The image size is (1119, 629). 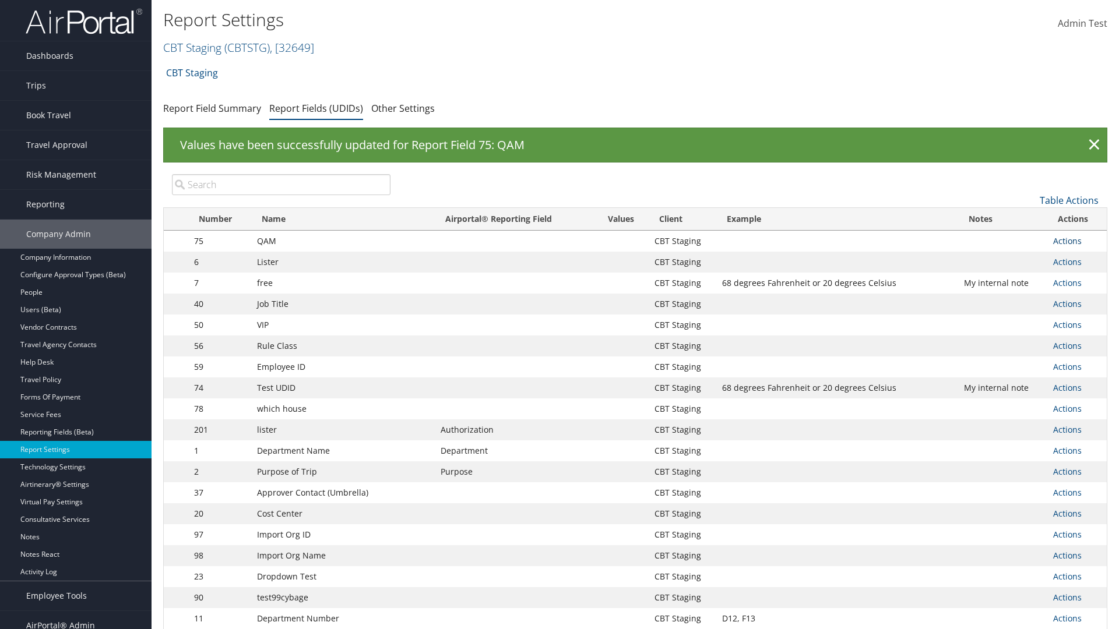 What do you see at coordinates (220, 619) in the screenshot?
I see `td: 11` at bounding box center [220, 619].